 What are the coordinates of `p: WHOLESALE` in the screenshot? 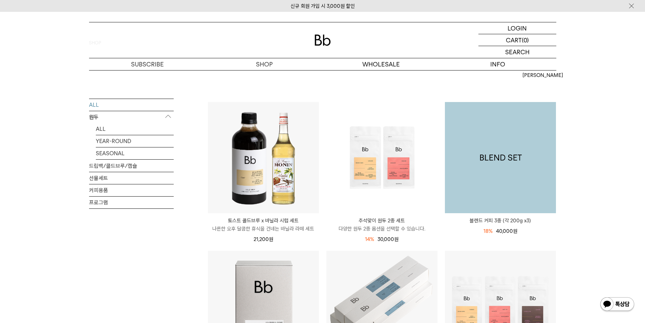 It's located at (381, 64).